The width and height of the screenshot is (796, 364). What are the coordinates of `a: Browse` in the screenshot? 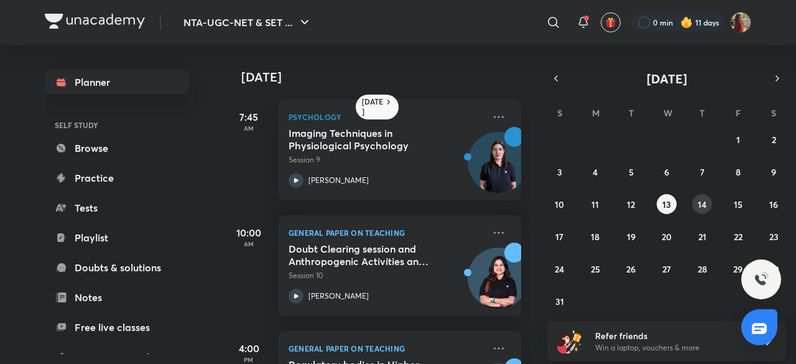 It's located at (117, 148).